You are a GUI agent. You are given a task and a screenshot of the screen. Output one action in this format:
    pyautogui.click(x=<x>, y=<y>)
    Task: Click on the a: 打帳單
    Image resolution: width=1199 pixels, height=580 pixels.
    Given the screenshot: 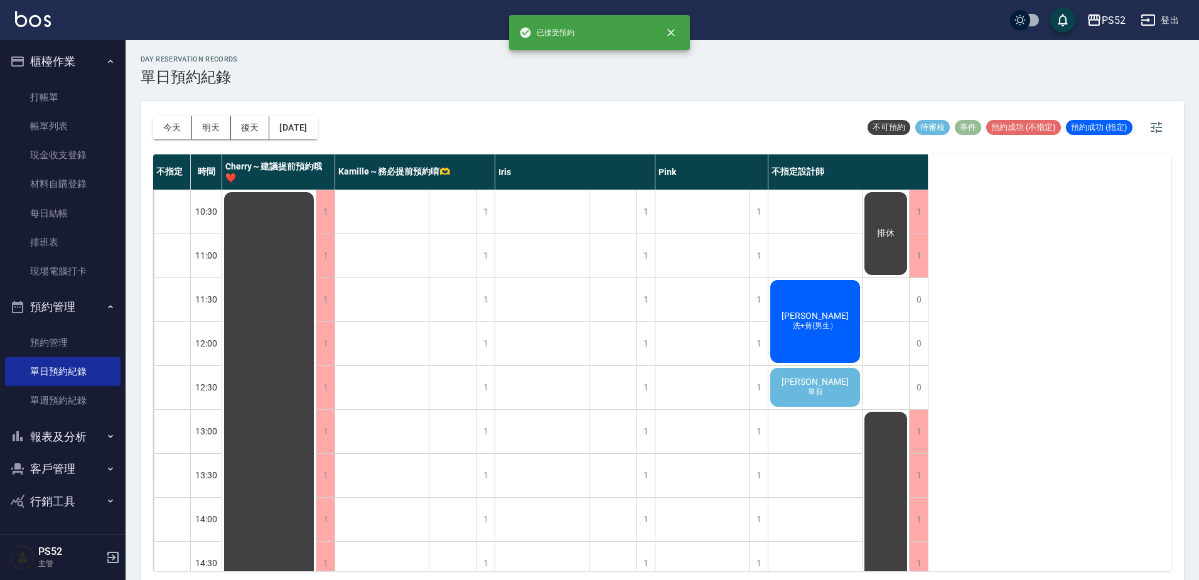 What is the action you would take?
    pyautogui.click(x=63, y=97)
    